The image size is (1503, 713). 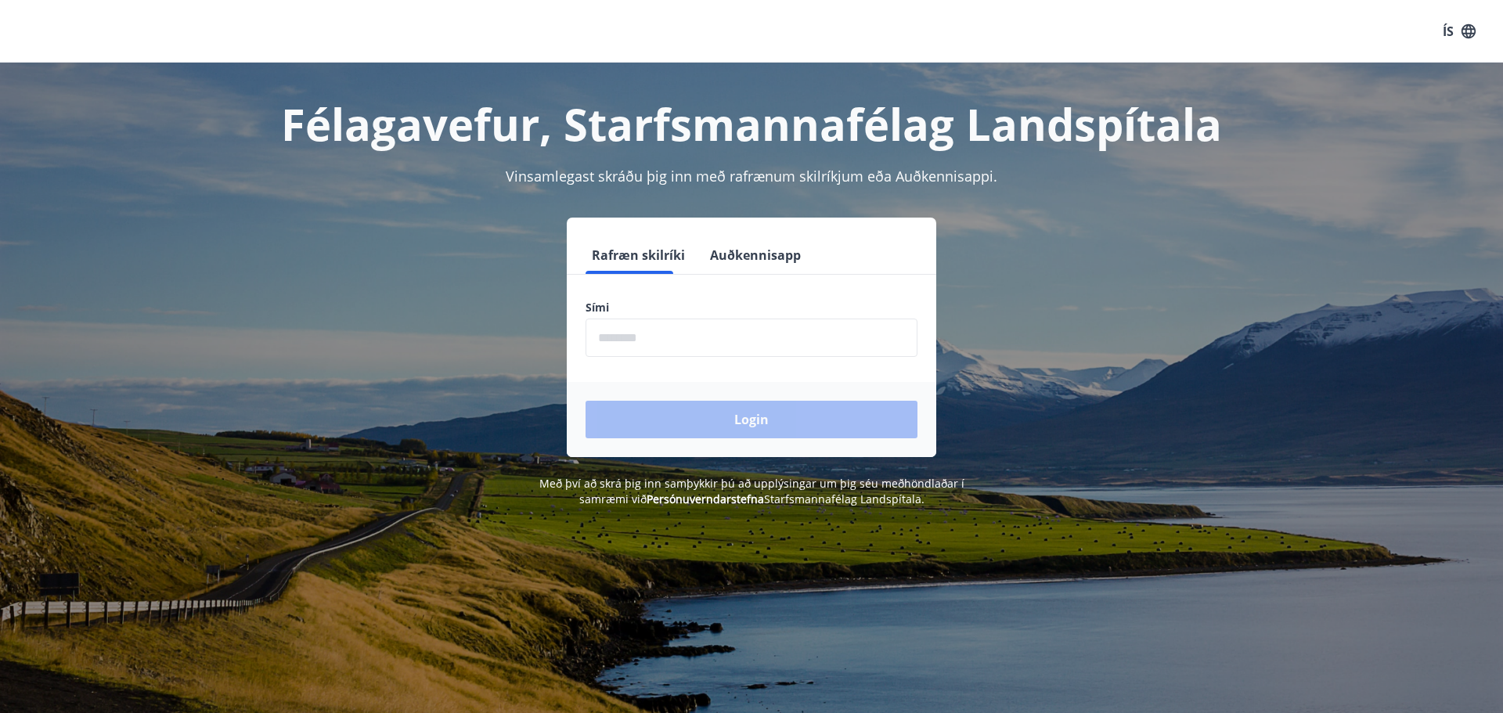 I want to click on button: Rafræn skilríki, so click(x=638, y=255).